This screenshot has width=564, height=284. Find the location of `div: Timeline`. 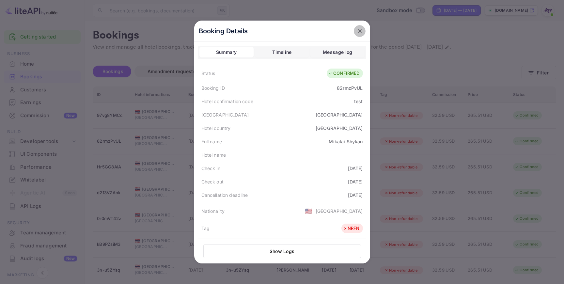

div: Timeline is located at coordinates (282, 52).